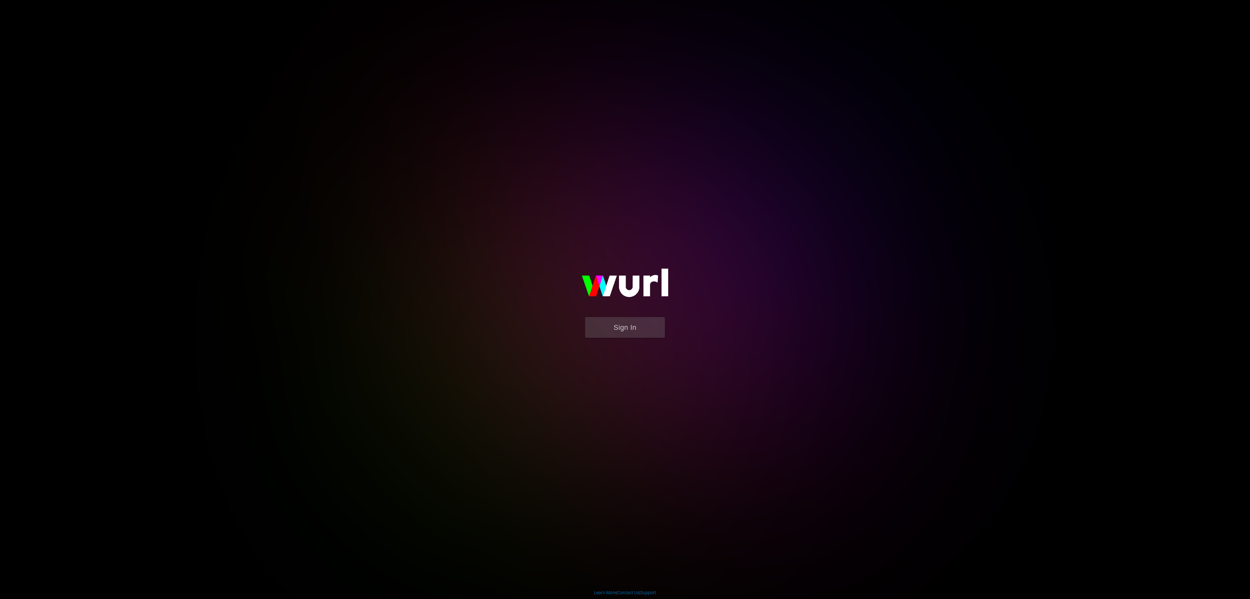  Describe the element at coordinates (648, 593) in the screenshot. I see `a: Support` at that location.